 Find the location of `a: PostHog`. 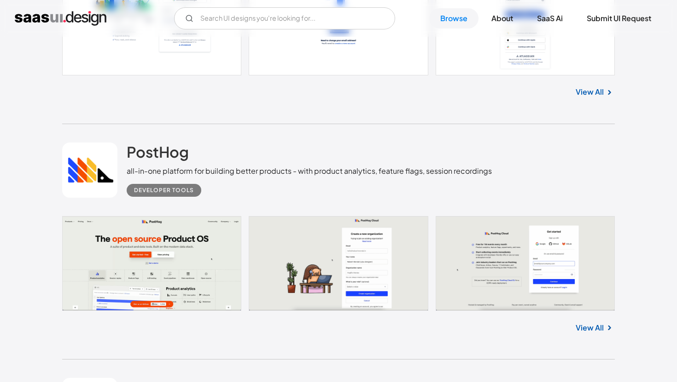

a: PostHog is located at coordinates (157, 154).